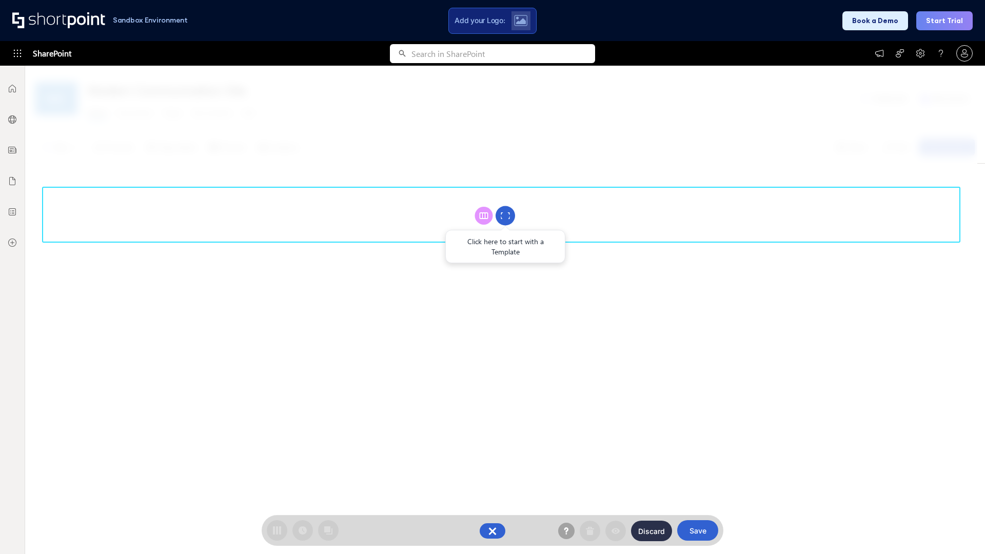  Describe the element at coordinates (503, 53) in the screenshot. I see `input: Search in SharePoint` at that location.